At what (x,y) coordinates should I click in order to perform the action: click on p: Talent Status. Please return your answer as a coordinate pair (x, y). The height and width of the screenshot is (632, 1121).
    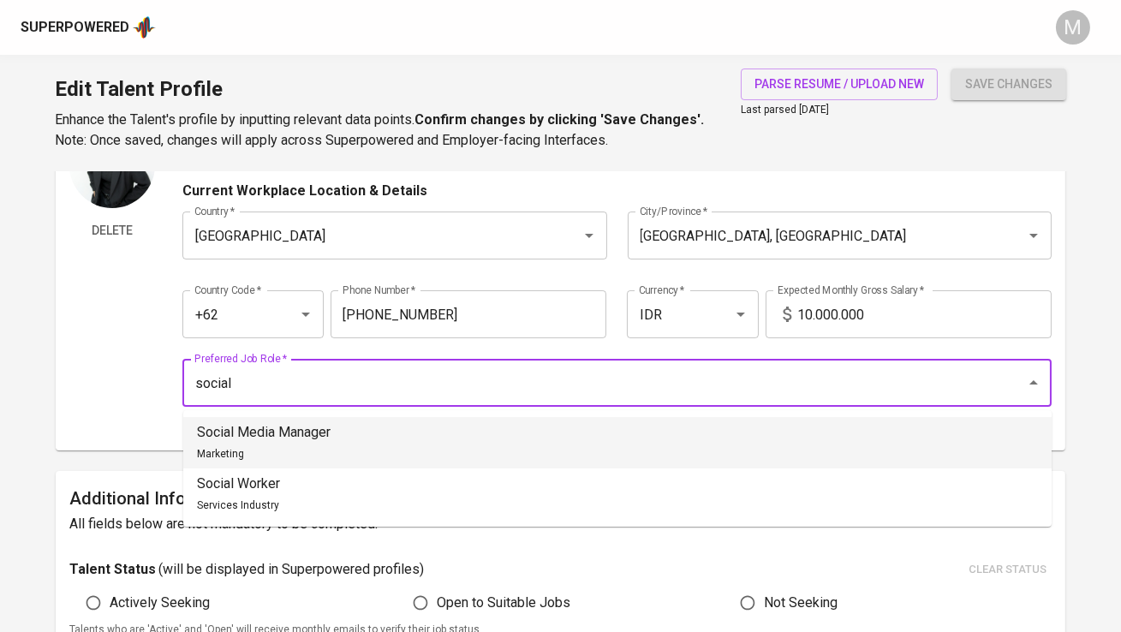
    Looking at the image, I should click on (112, 569).